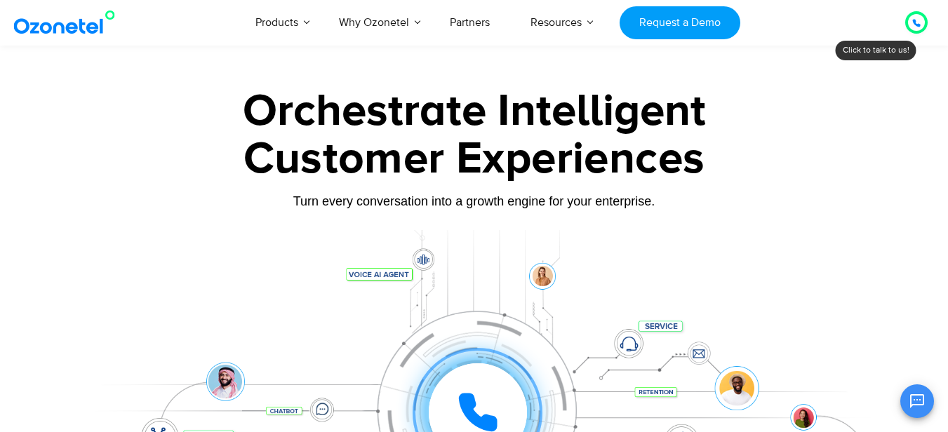  What do you see at coordinates (474, 159) in the screenshot?
I see `div: Customer Experiences` at bounding box center [474, 159].